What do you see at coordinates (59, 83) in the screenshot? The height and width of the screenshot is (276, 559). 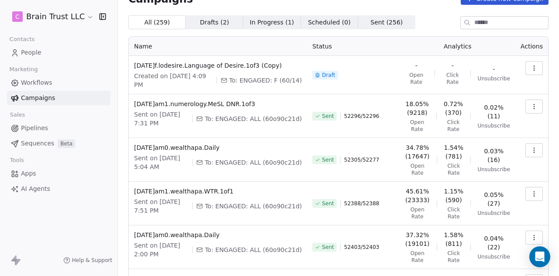 I see `a: Workflows` at bounding box center [59, 83].